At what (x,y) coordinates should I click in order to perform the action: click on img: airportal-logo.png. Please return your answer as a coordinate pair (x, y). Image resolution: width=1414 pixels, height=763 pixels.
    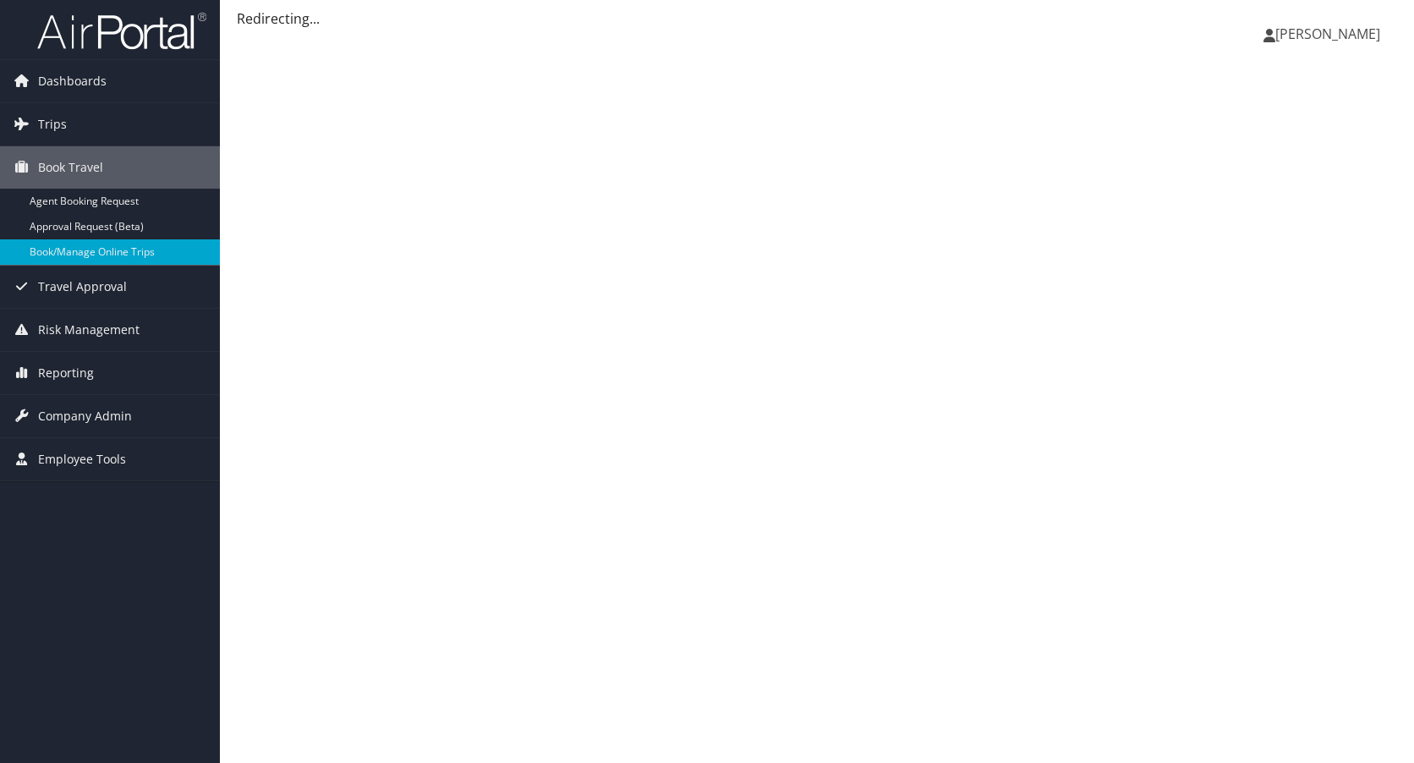
    Looking at the image, I should click on (122, 30).